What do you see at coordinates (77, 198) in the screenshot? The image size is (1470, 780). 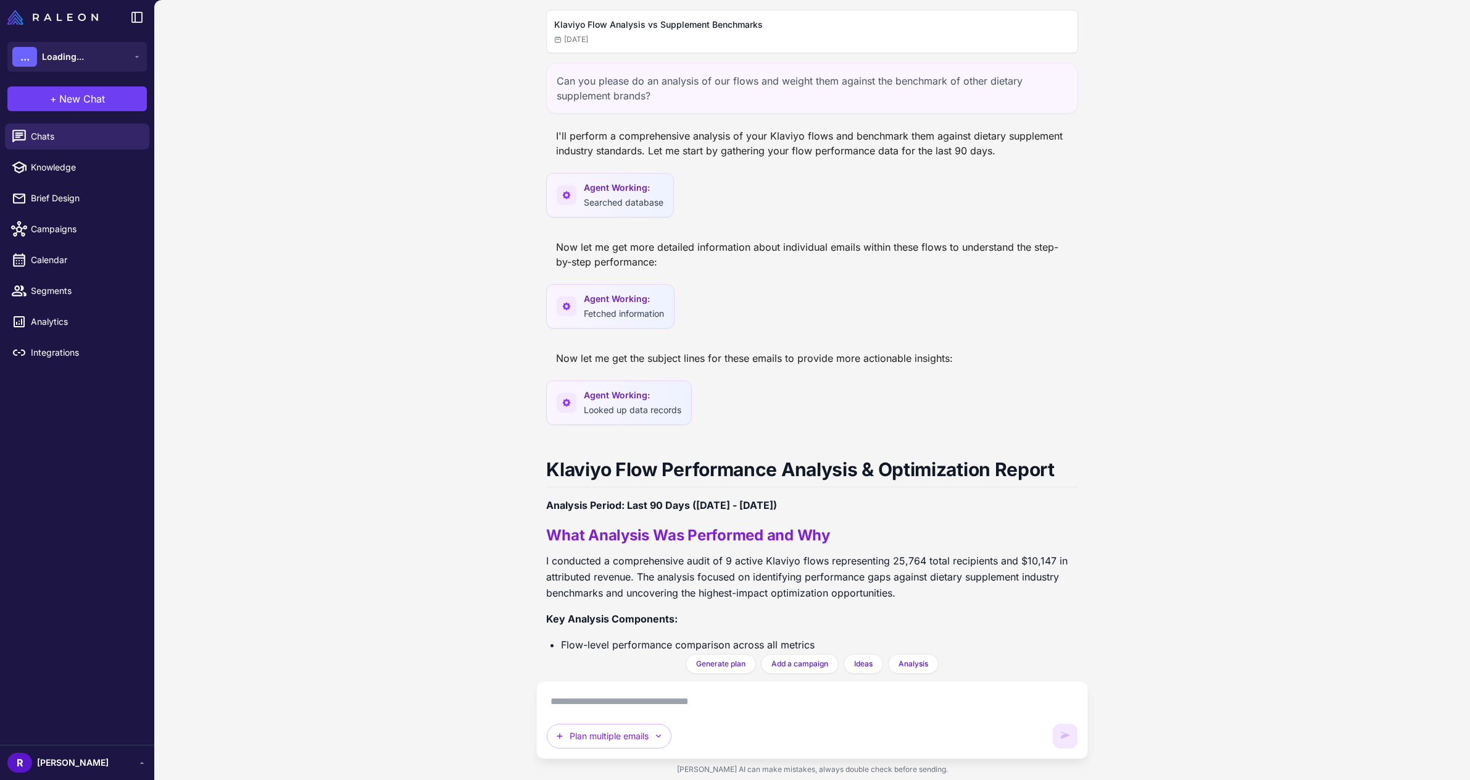 I see `a: Brief Design` at bounding box center [77, 198].